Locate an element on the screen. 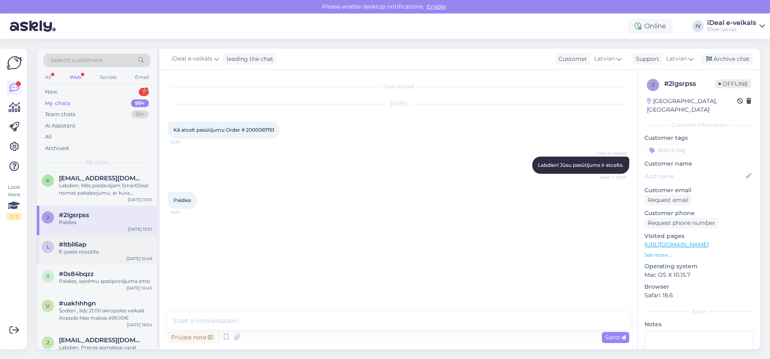 This screenshot has height=359, width=770. p: Notes is located at coordinates (699, 324).